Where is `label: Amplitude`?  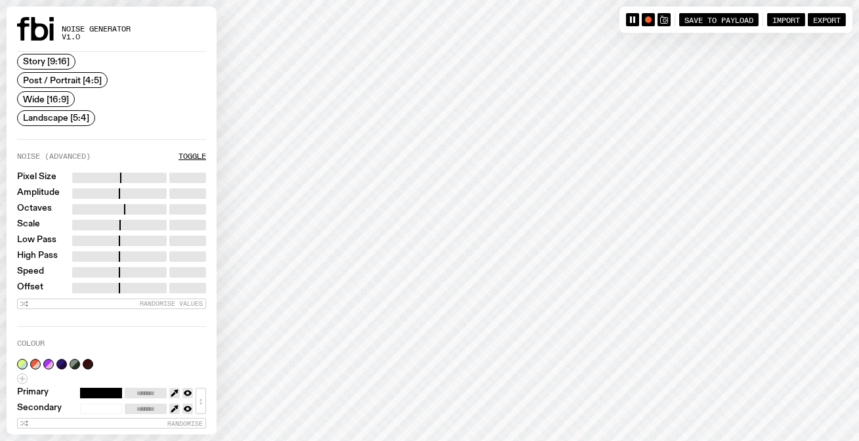
label: Amplitude is located at coordinates (38, 194).